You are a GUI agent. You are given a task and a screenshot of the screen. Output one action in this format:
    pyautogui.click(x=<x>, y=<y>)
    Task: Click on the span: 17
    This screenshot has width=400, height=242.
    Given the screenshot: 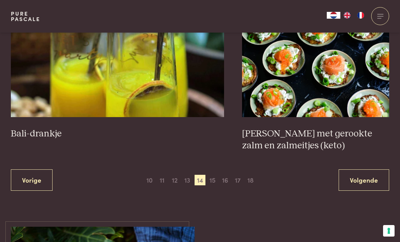 What is the action you would take?
    pyautogui.click(x=238, y=180)
    